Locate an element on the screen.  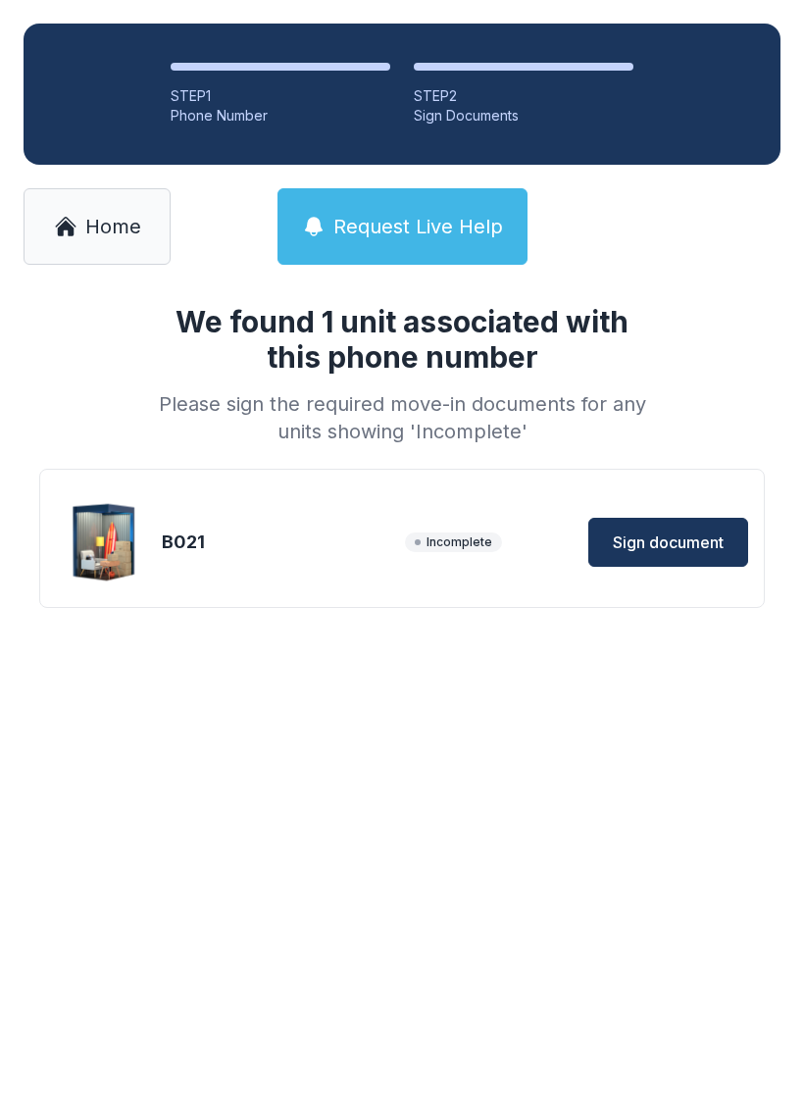
span: Home is located at coordinates (113, 226).